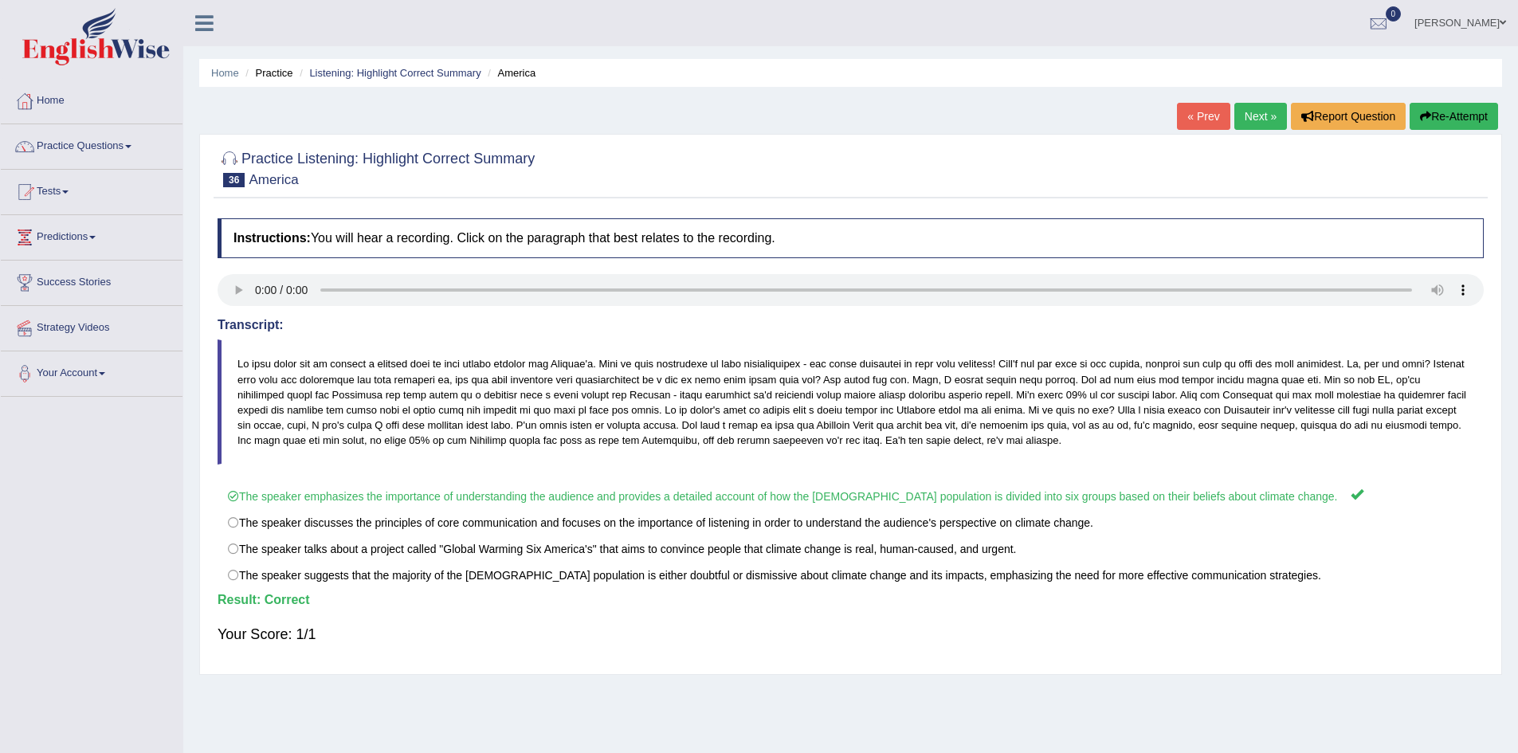 The height and width of the screenshot is (753, 1518). What do you see at coordinates (850, 600) in the screenshot?
I see `h4: Result:` at bounding box center [850, 600].